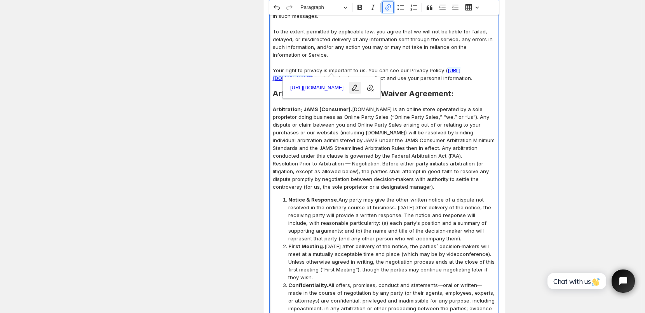  What do you see at coordinates (308, 285) in the screenshot?
I see `strong: Confidentiality.` at bounding box center [308, 285].